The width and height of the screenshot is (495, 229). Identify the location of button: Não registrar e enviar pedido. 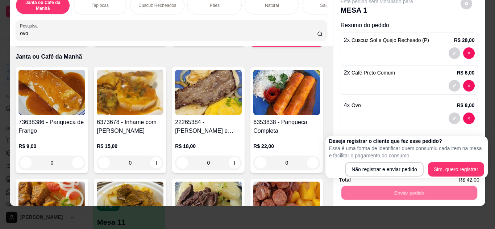
(384, 170).